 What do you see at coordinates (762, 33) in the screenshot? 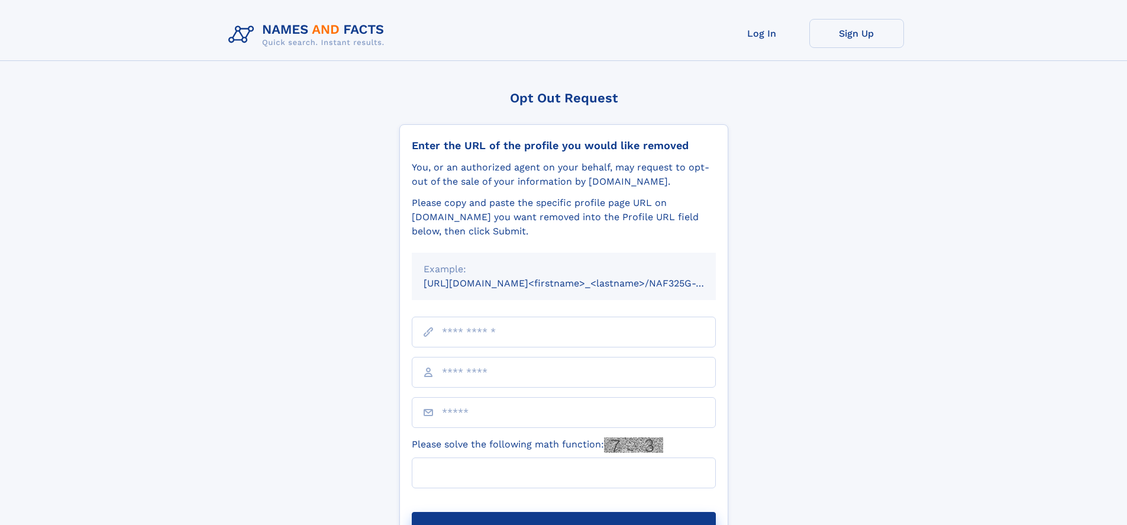
I see `a: Log In` at bounding box center [762, 33].